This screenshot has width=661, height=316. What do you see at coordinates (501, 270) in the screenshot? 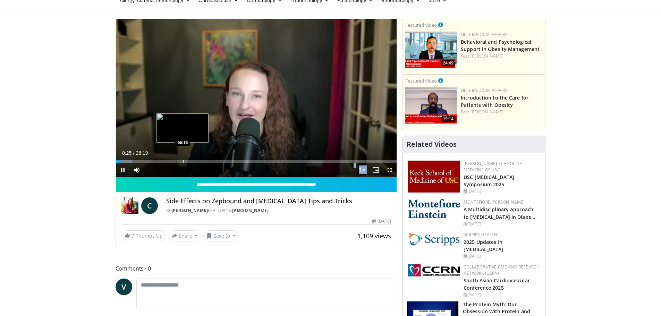
I see `a: Collaborative CME and Research Network (CCRN)` at bounding box center [501, 270].